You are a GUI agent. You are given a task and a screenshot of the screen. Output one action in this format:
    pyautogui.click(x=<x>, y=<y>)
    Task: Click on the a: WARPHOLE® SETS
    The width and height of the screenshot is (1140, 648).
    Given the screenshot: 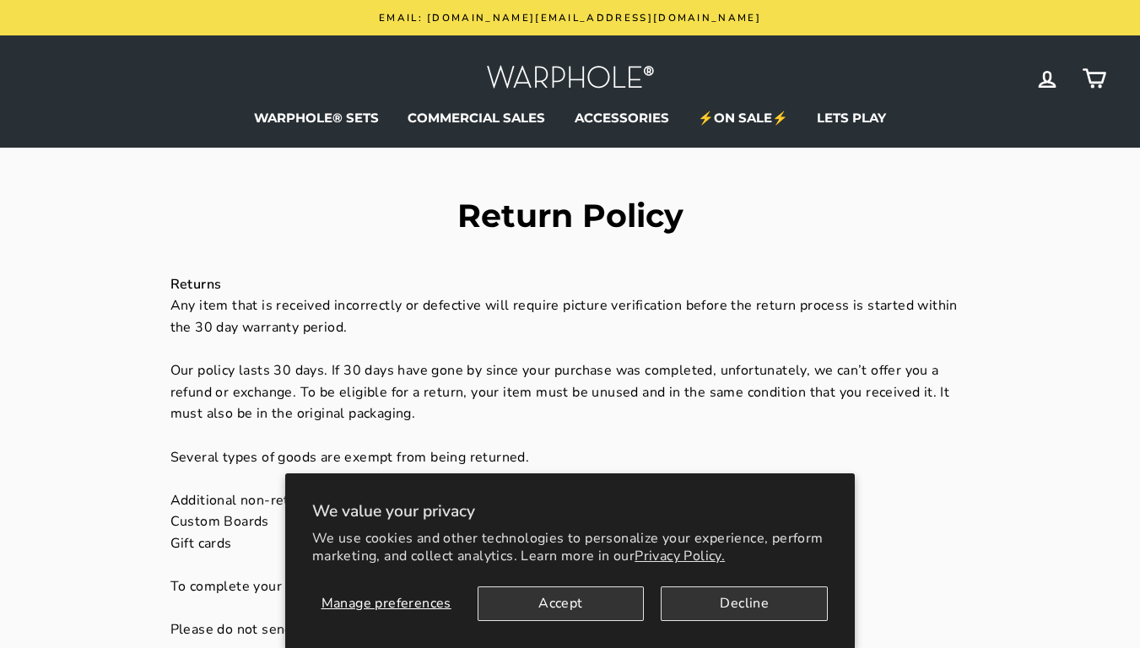 What is the action you would take?
    pyautogui.click(x=316, y=118)
    